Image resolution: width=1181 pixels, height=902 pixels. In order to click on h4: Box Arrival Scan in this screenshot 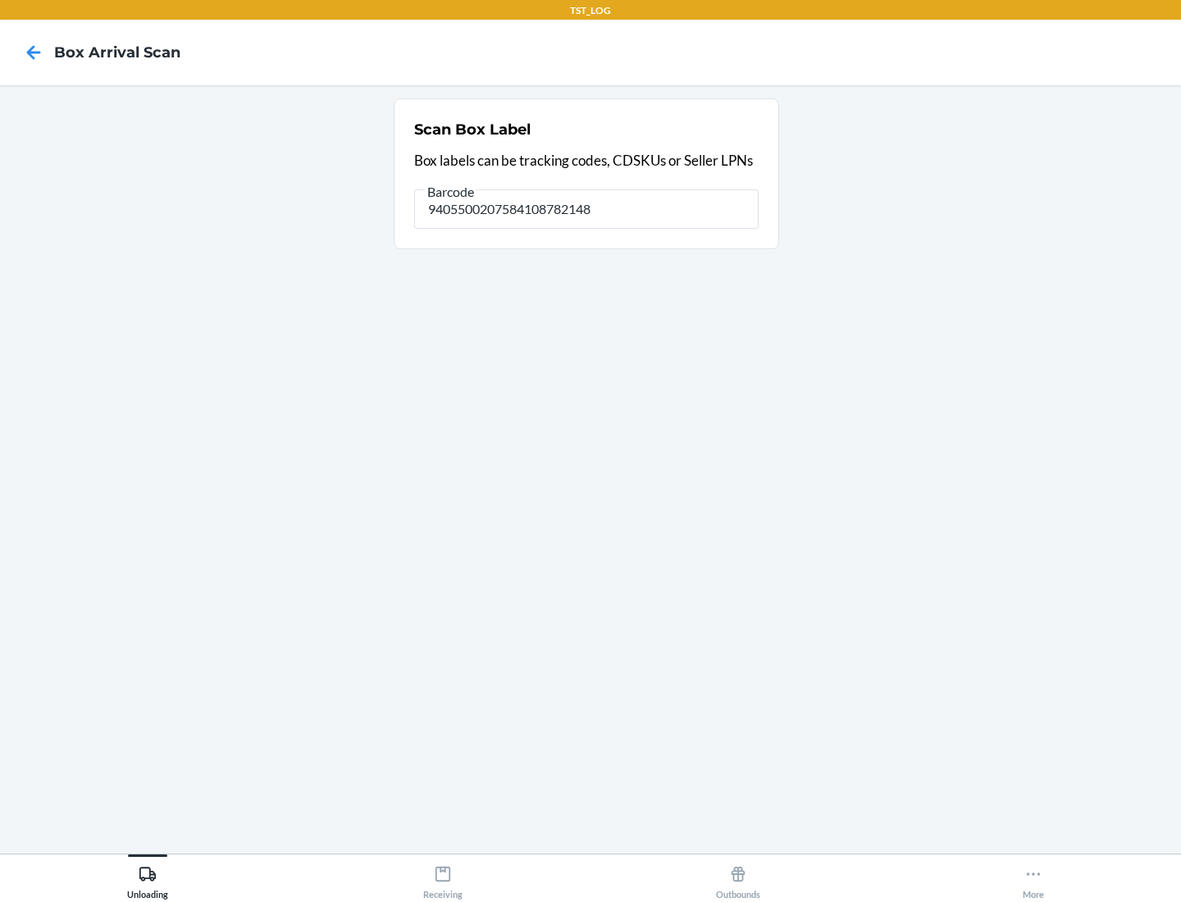, I will do `click(117, 52)`.